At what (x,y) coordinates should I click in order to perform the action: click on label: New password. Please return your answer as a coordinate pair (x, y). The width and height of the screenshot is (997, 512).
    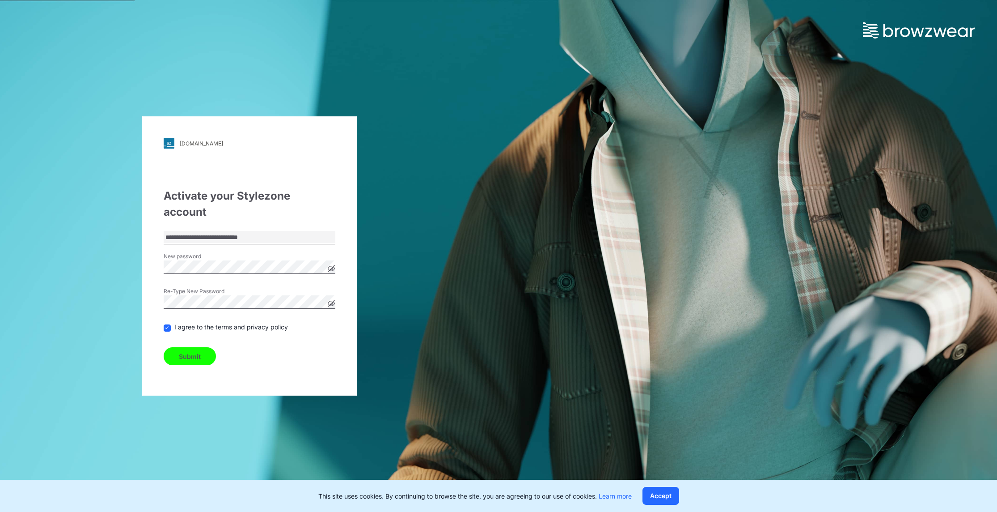
    Looking at the image, I should click on (195, 256).